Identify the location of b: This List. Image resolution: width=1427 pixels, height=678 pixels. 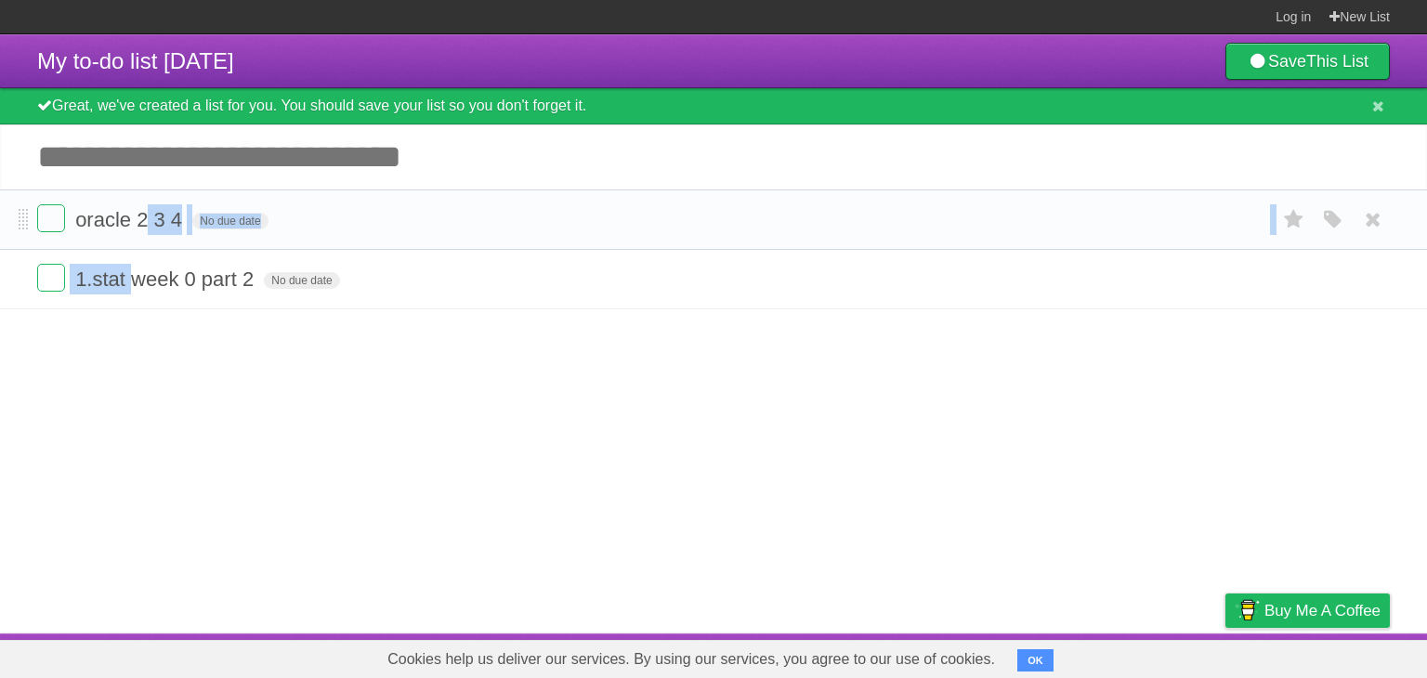
(1337, 61).